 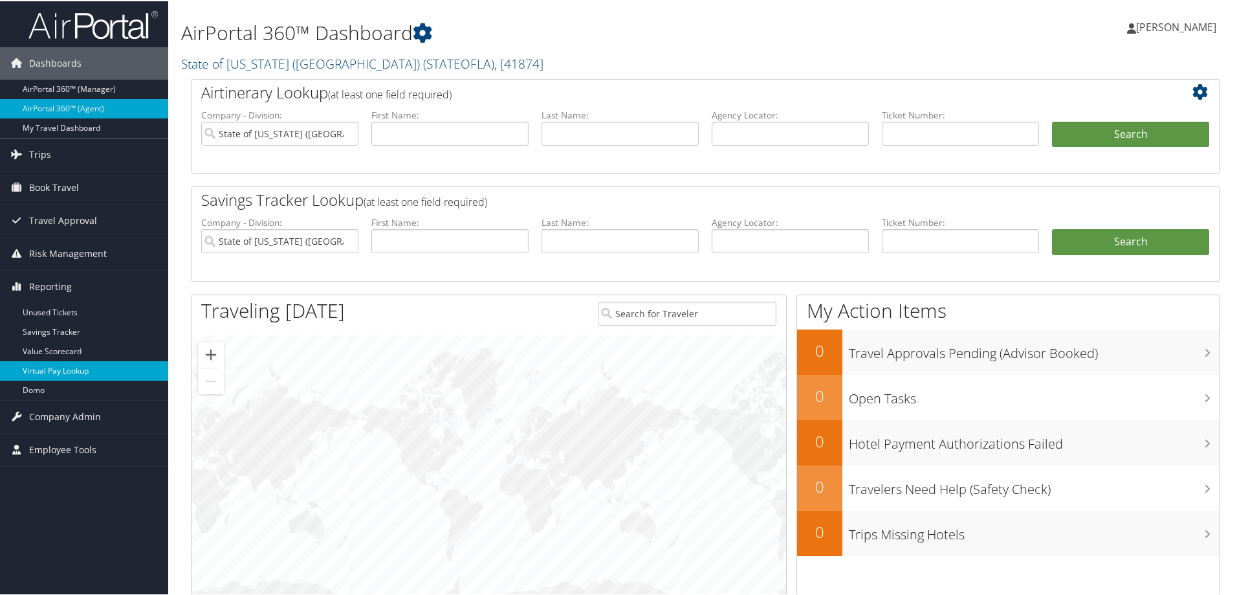 I want to click on a: 0Travelers Need Help (Safety Check), so click(x=1008, y=487).